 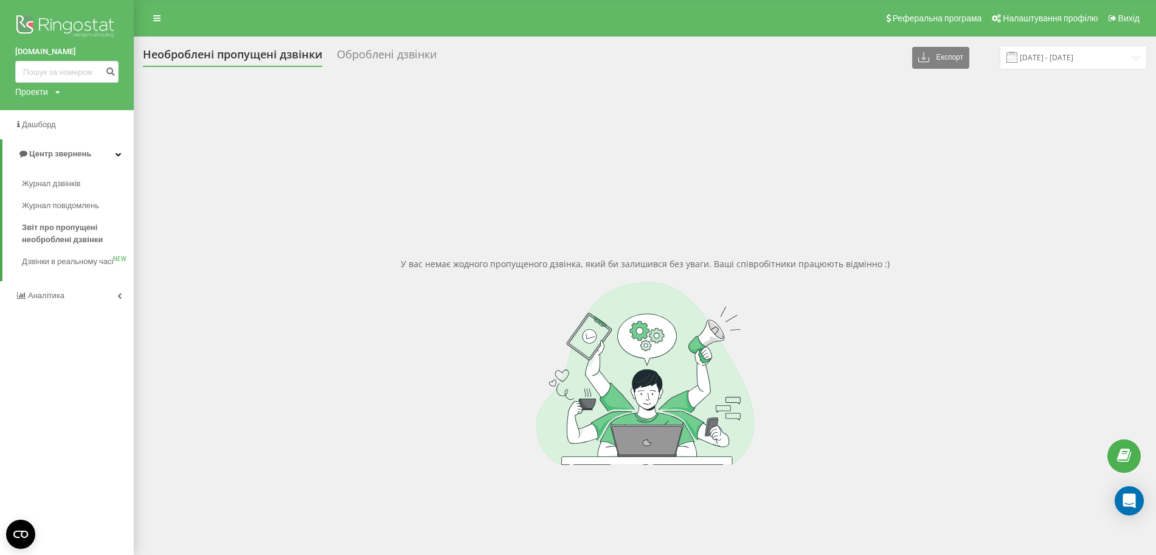 What do you see at coordinates (39, 124) in the screenshot?
I see `span: Дашборд` at bounding box center [39, 124].